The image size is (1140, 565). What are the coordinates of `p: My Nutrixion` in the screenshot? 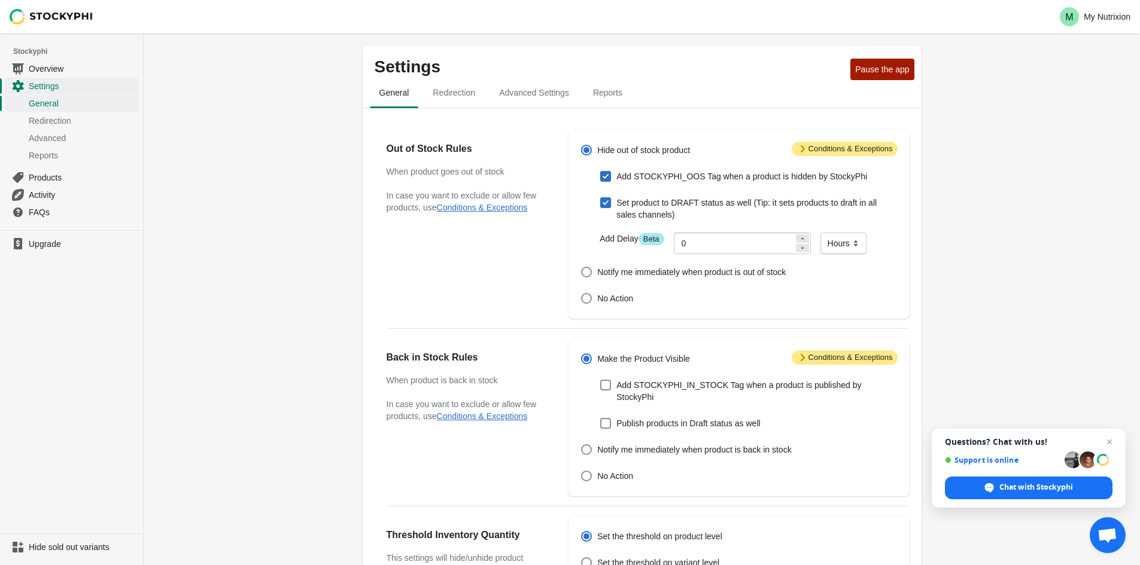 It's located at (1107, 17).